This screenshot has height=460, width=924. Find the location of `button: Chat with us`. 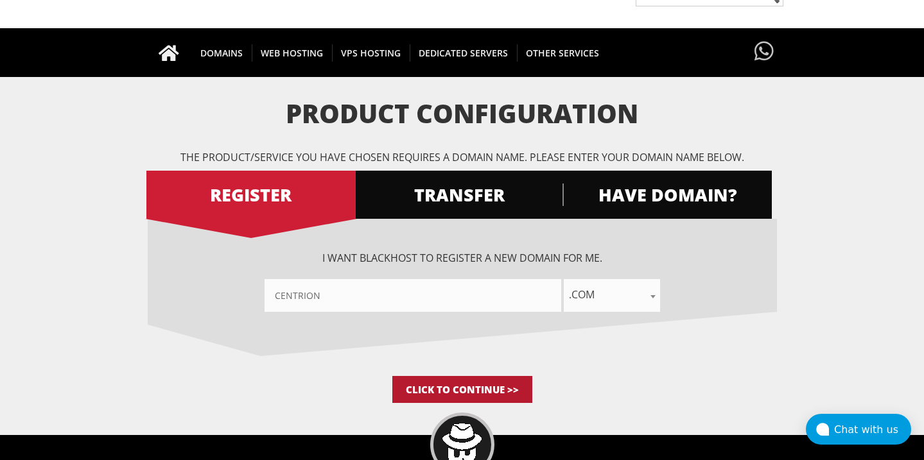

button: Chat with us is located at coordinates (858, 429).